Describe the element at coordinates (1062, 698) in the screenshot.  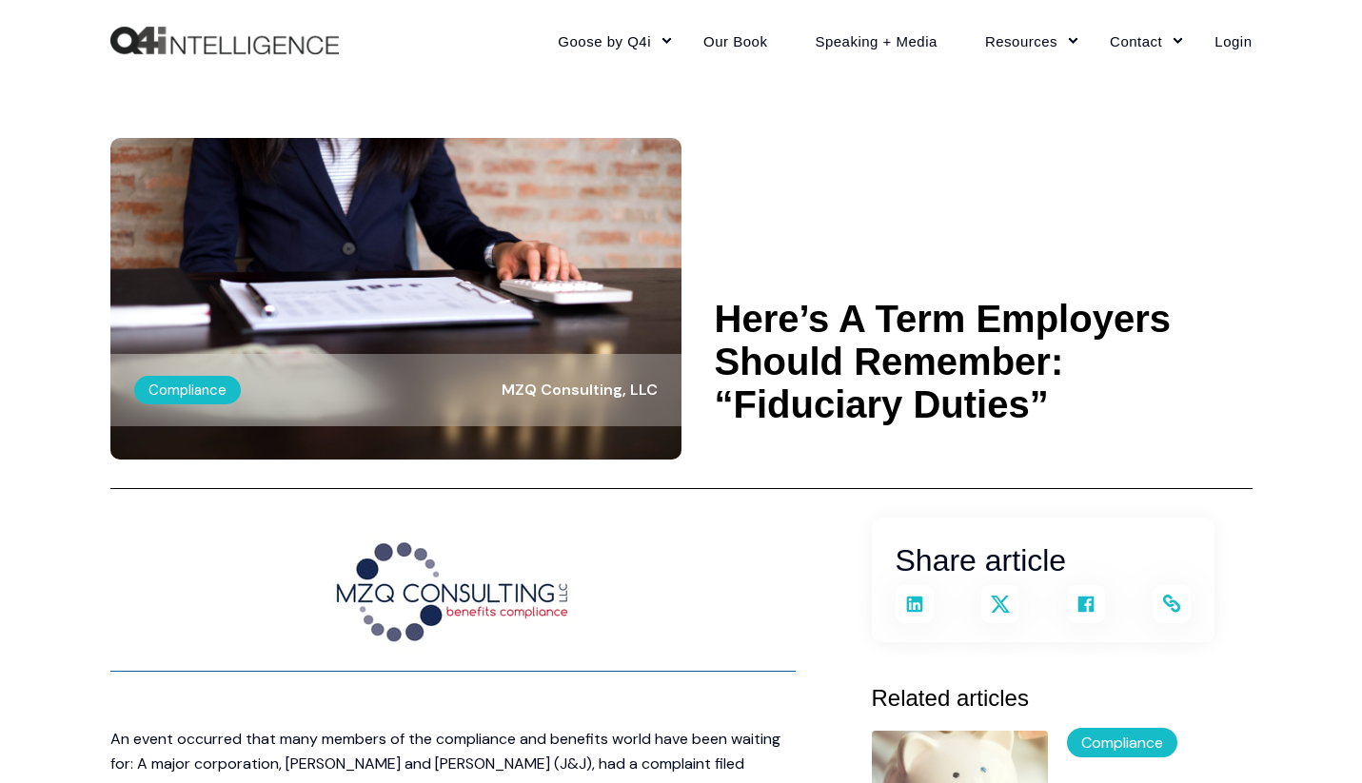
I see `h3: Related articles` at that location.